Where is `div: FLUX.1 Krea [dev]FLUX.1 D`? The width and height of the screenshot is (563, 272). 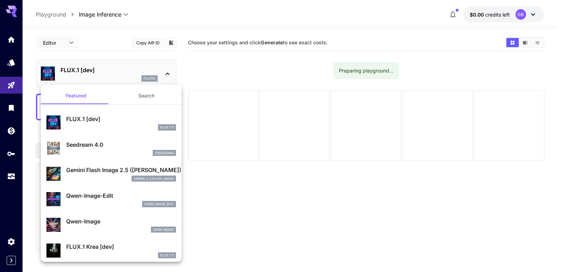
div: FLUX.1 Krea [dev]FLUX.1 D is located at coordinates (111, 250).